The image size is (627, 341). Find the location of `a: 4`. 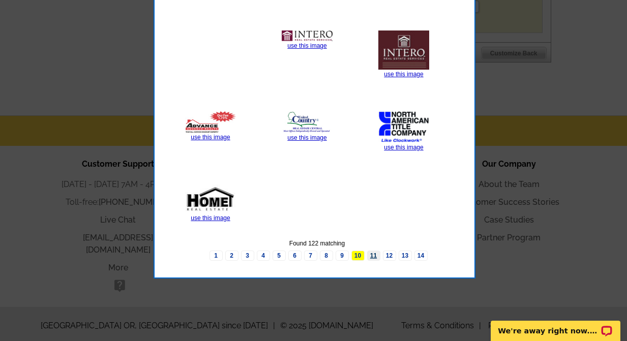

a: 4 is located at coordinates (263, 256).